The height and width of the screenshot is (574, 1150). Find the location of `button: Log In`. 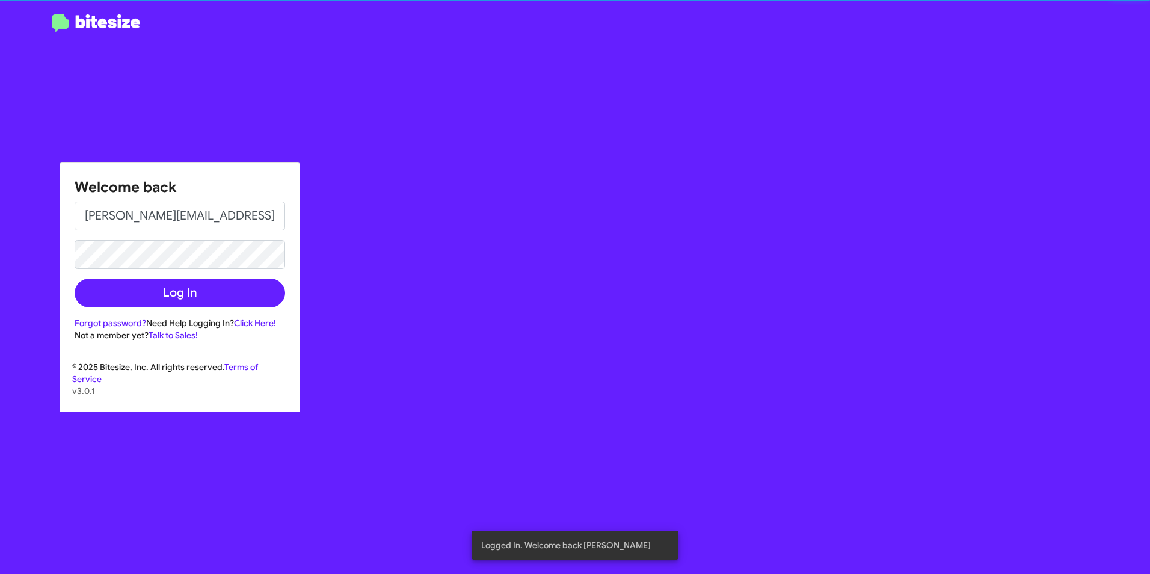

button: Log In is located at coordinates (180, 293).